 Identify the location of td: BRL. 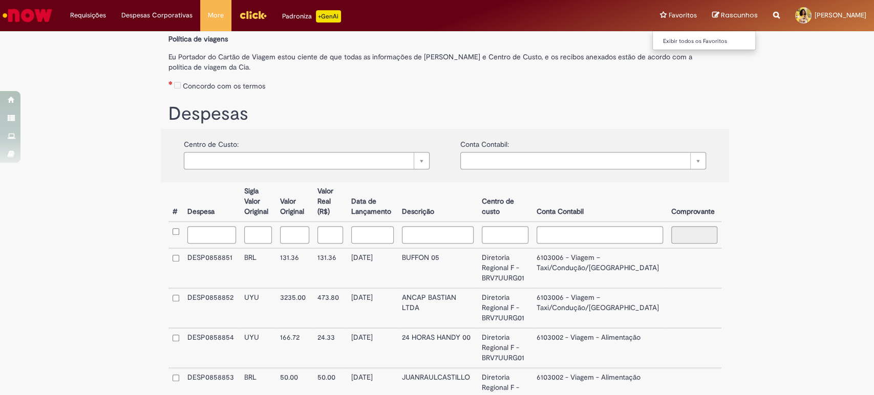
(258, 268).